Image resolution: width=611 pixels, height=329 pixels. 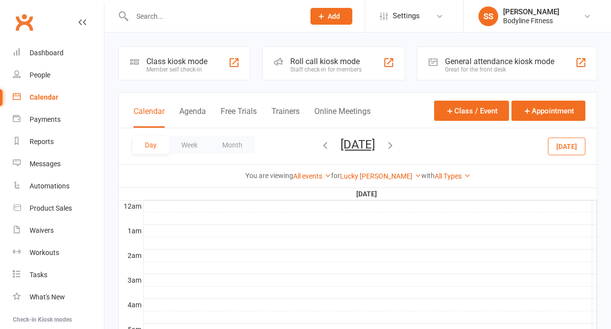 What do you see at coordinates (44, 97) in the screenshot?
I see `div: Calendar` at bounding box center [44, 97].